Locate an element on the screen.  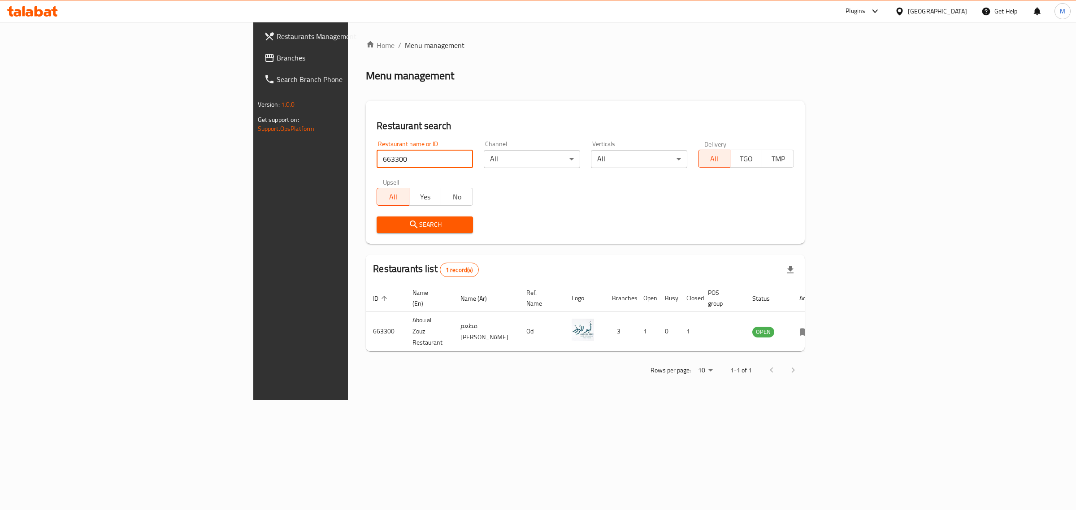
span: Name (Ar) is located at coordinates (479, 299).